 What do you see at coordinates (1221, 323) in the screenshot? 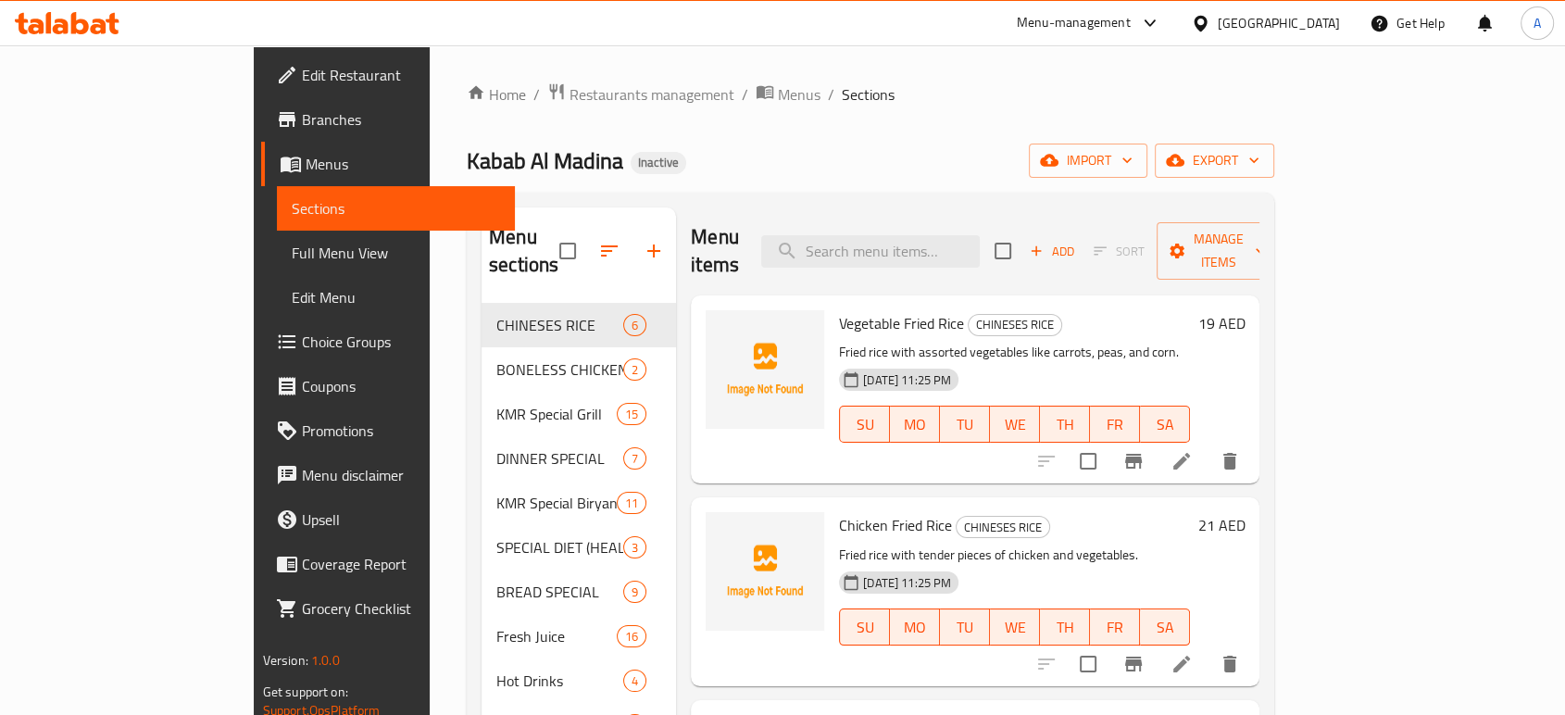
I see `h6: 19 AED` at bounding box center [1221, 323].